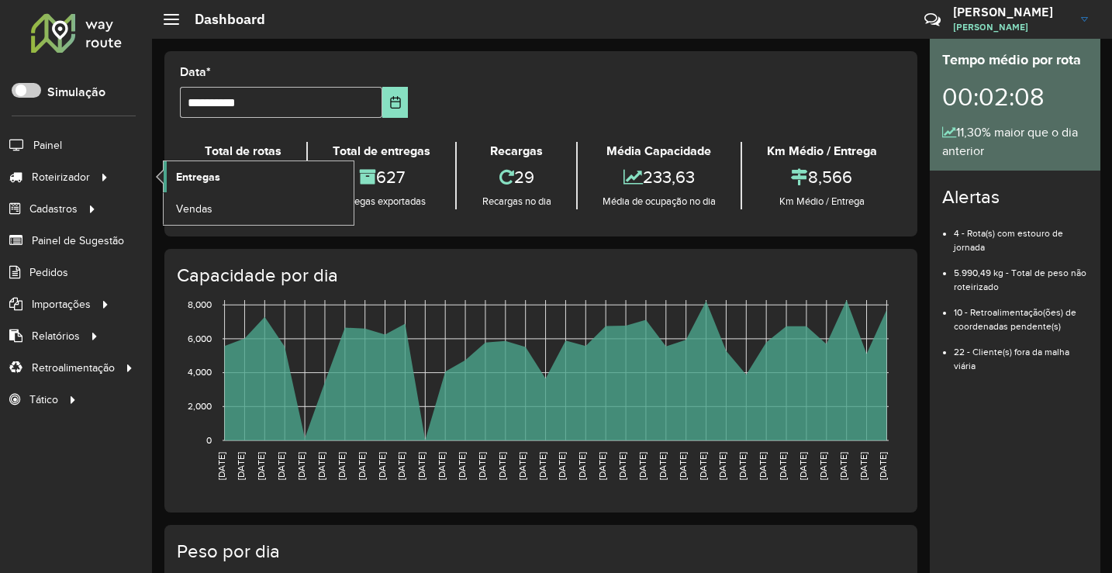 This screenshot has width=1112, height=573. Describe the element at coordinates (49, 272) in the screenshot. I see `span: Pedidos` at that location.